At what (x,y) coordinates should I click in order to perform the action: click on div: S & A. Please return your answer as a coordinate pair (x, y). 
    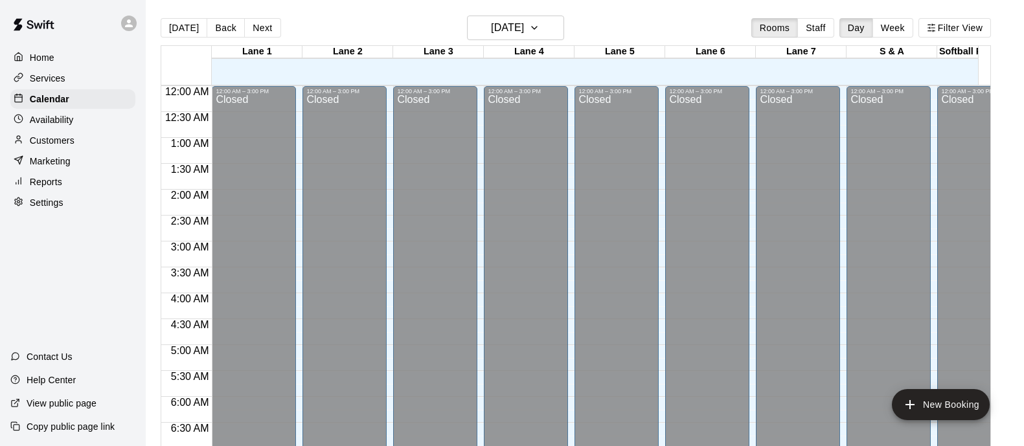
    Looking at the image, I should click on (892, 52).